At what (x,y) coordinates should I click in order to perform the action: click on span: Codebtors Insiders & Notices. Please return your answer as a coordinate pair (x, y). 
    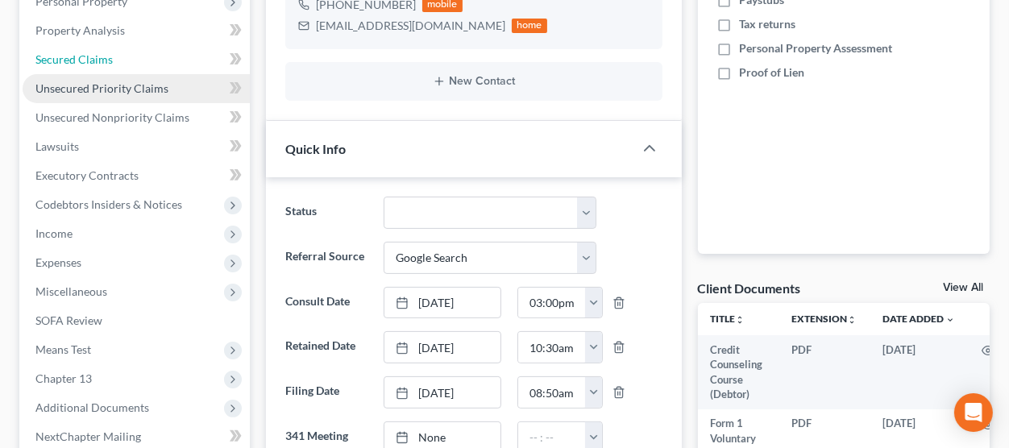
    Looking at the image, I should click on (109, 204).